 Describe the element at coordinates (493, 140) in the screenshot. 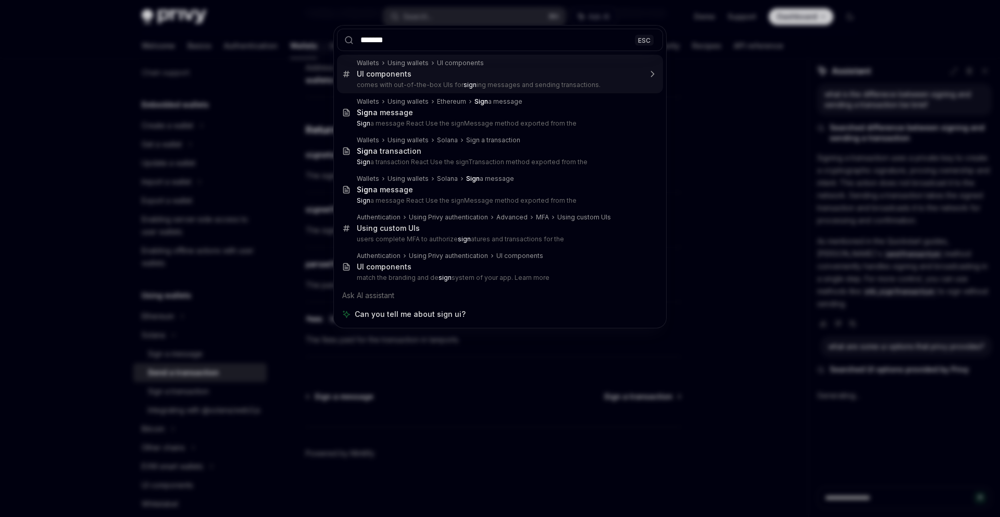

I see `div: Sign a transaction` at that location.